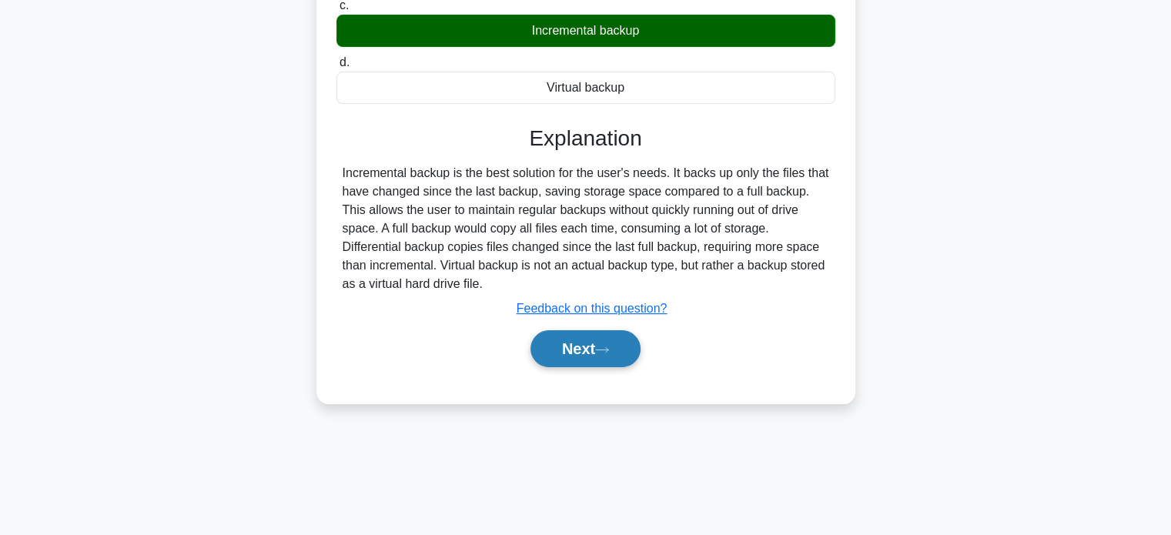 The image size is (1171, 535). Describe the element at coordinates (344, 62) in the screenshot. I see `span: d.` at that location.